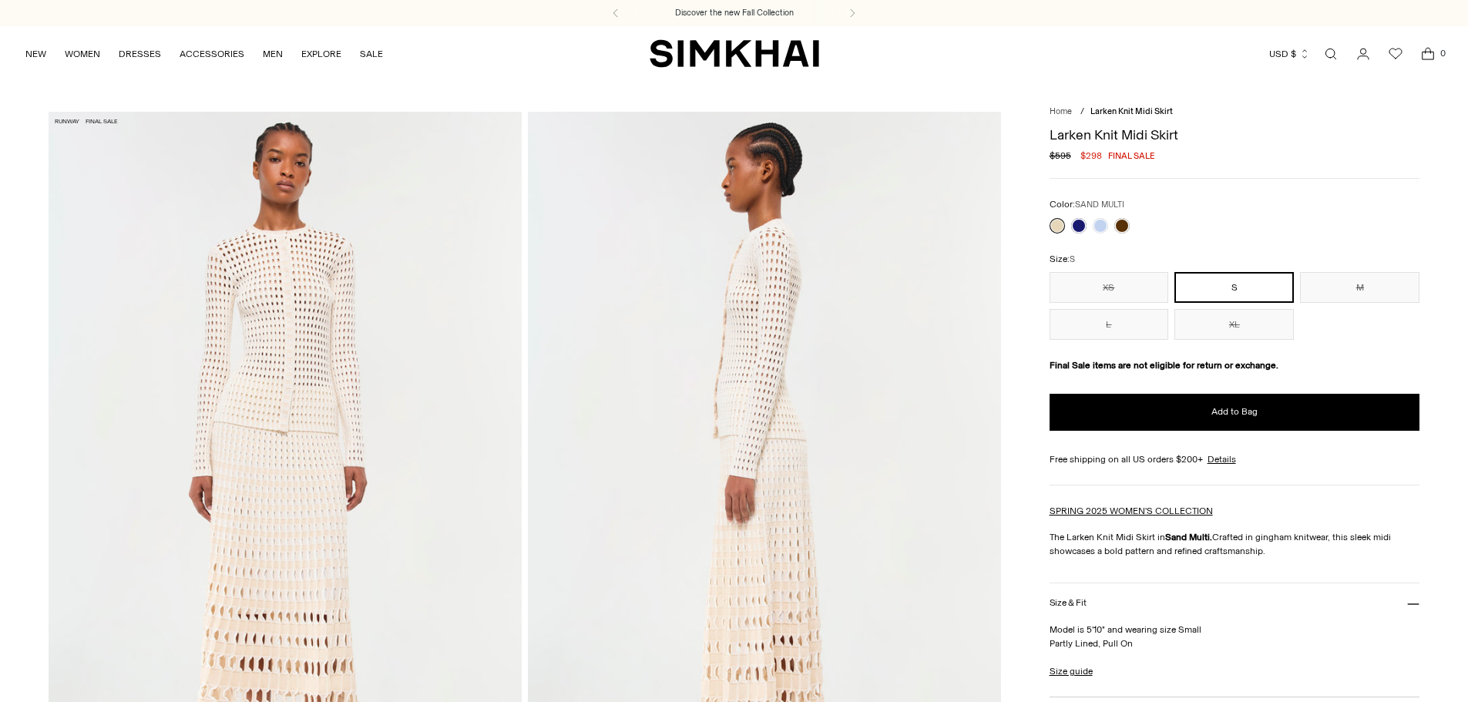  Describe the element at coordinates (1091, 156) in the screenshot. I see `span: $298` at that location.